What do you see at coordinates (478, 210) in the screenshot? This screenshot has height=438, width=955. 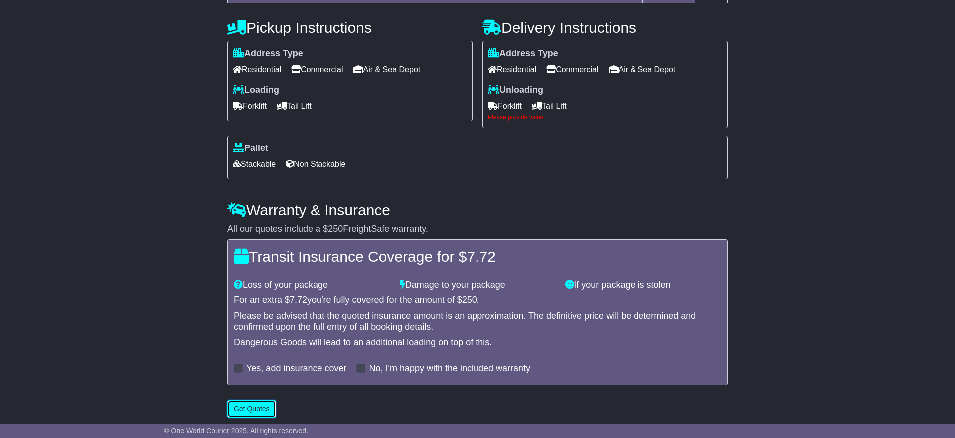 I see `h4: Warranty & Insurance` at bounding box center [478, 210].